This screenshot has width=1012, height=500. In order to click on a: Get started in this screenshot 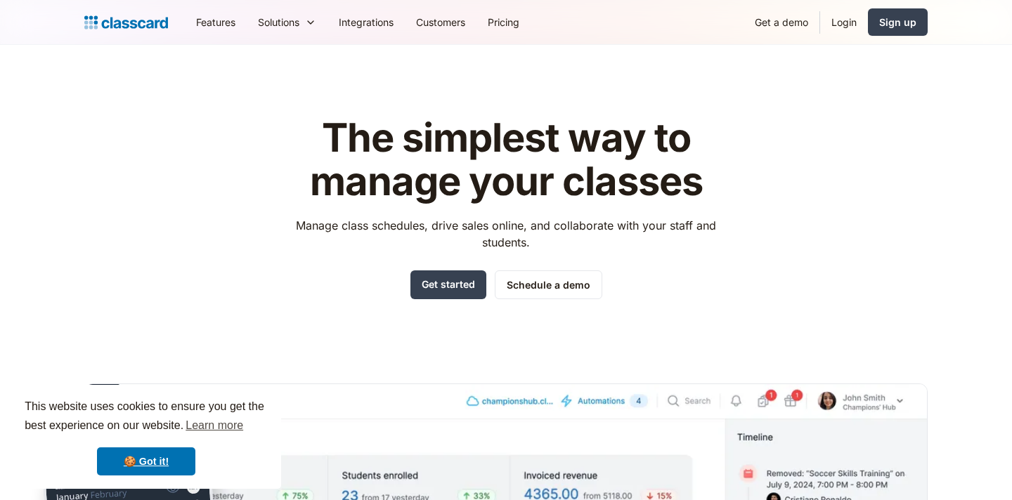, I will do `click(448, 285)`.